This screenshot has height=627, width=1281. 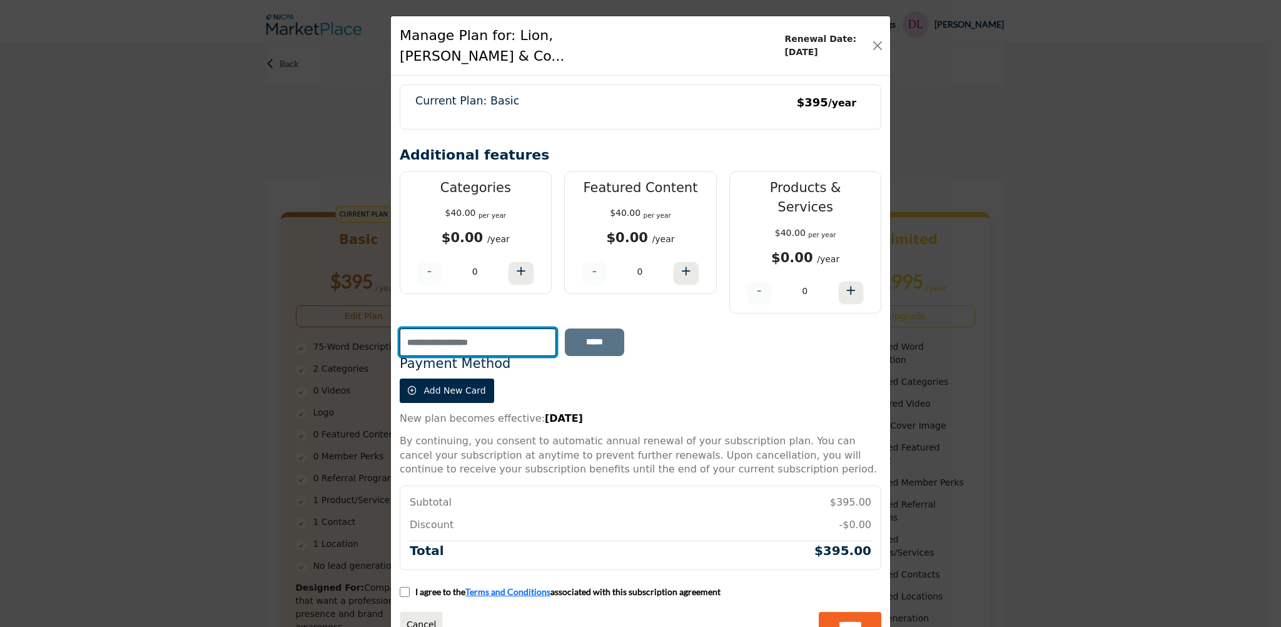 What do you see at coordinates (427, 551) in the screenshot?
I see `h5: Total` at bounding box center [427, 551].